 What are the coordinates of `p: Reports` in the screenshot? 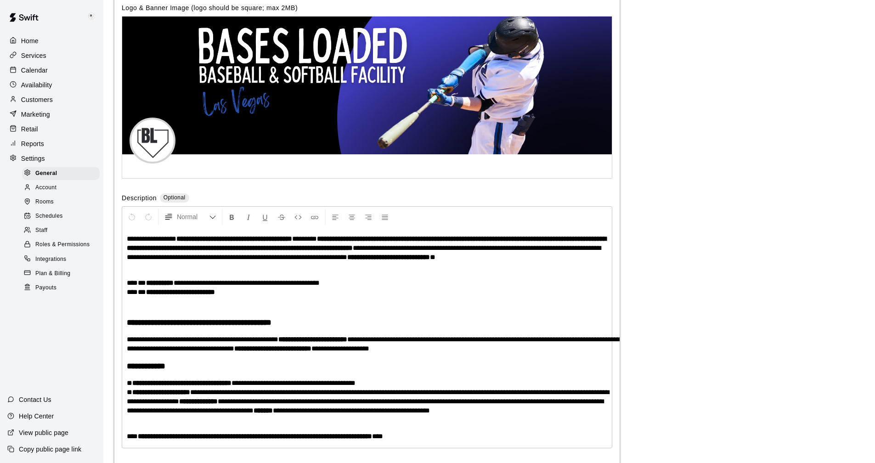 It's located at (33, 144).